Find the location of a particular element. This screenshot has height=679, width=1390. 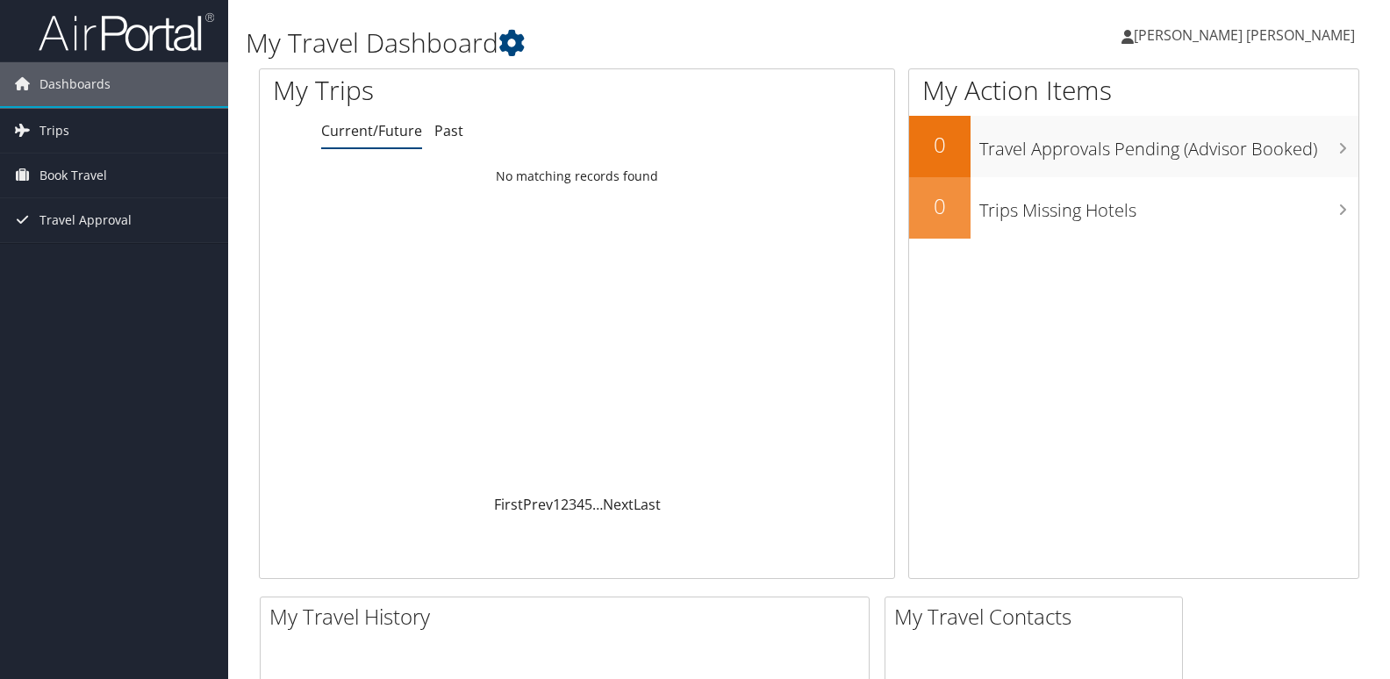

h3: Travel Approvals Pending (Advisor Booked) is located at coordinates (1169, 145).